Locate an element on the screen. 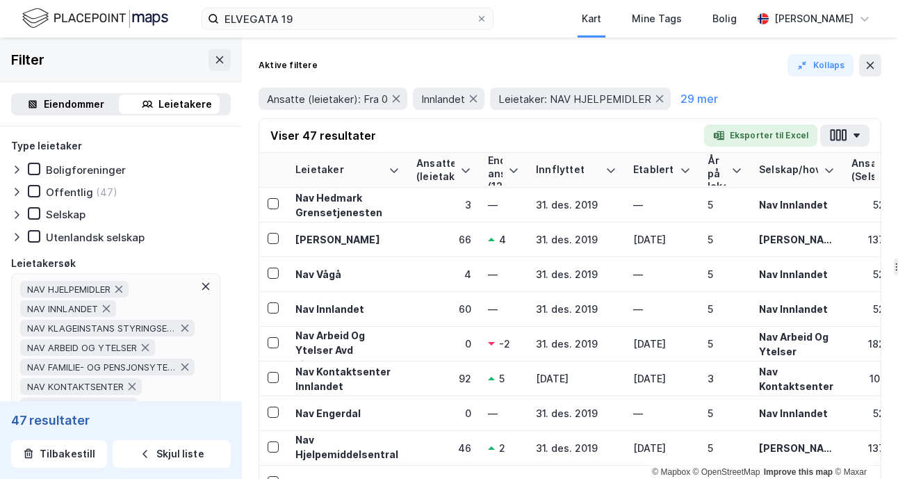 The image size is (898, 479). div: Bolig is located at coordinates (724, 19).